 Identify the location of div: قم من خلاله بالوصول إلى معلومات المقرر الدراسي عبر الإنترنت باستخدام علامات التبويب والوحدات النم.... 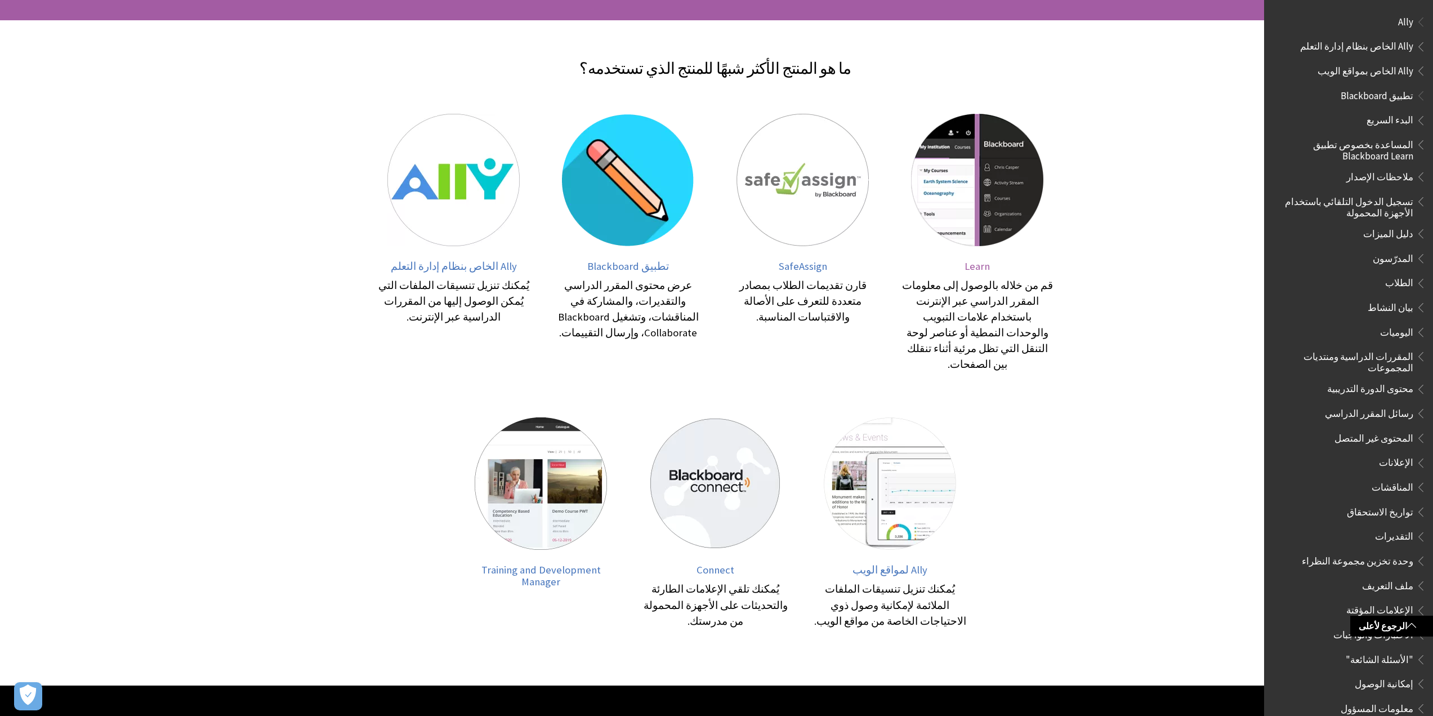
(978, 325).